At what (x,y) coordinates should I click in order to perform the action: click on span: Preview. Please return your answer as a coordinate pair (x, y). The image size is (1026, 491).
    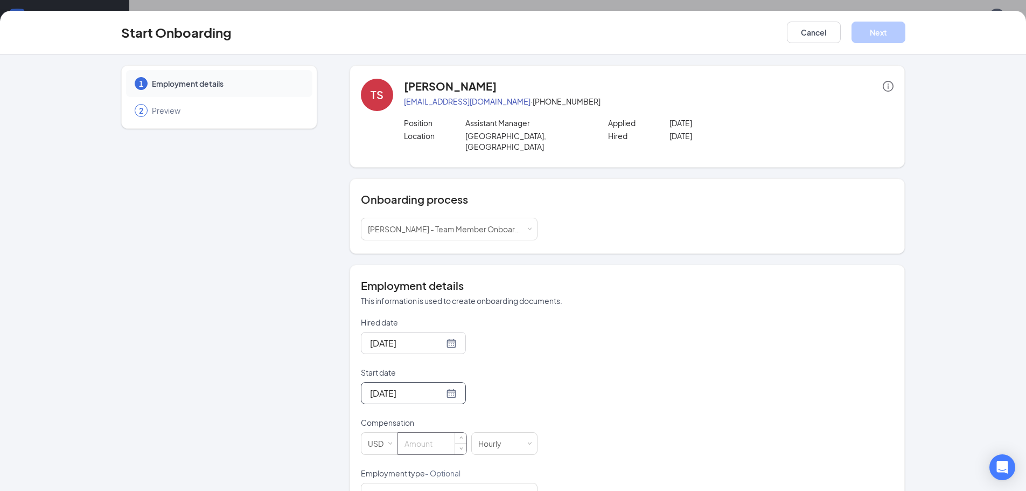
    Looking at the image, I should click on (227, 110).